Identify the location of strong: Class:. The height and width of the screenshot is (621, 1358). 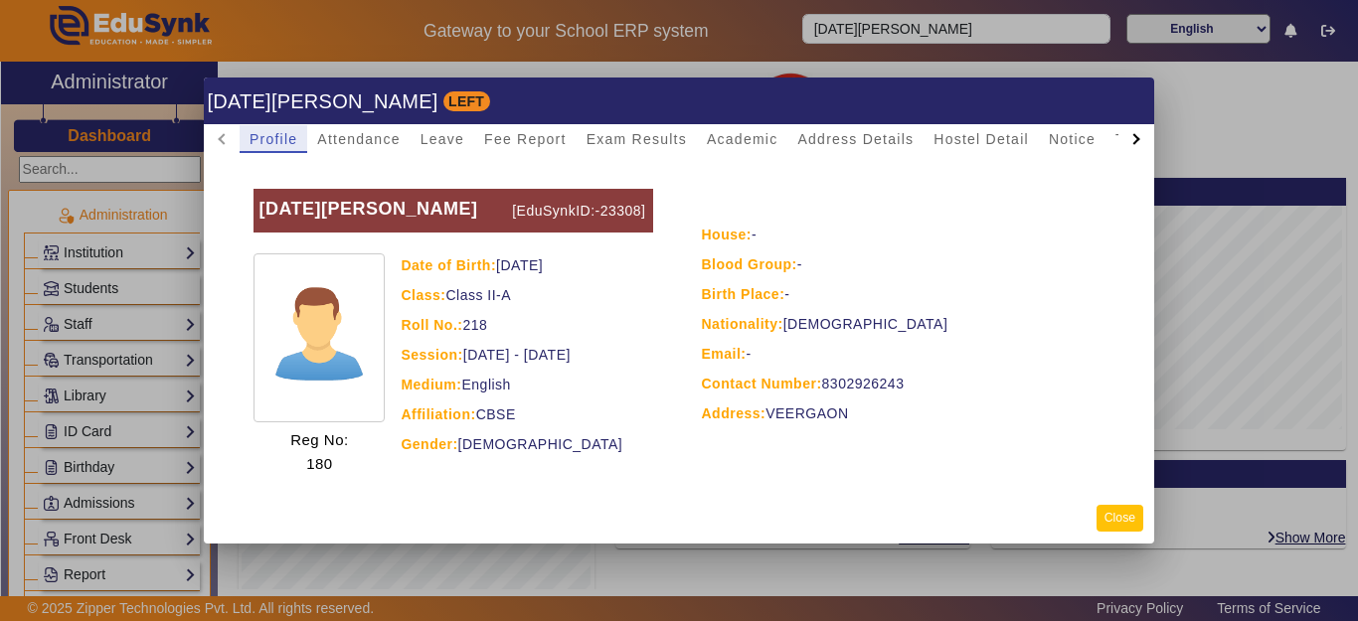
(422, 295).